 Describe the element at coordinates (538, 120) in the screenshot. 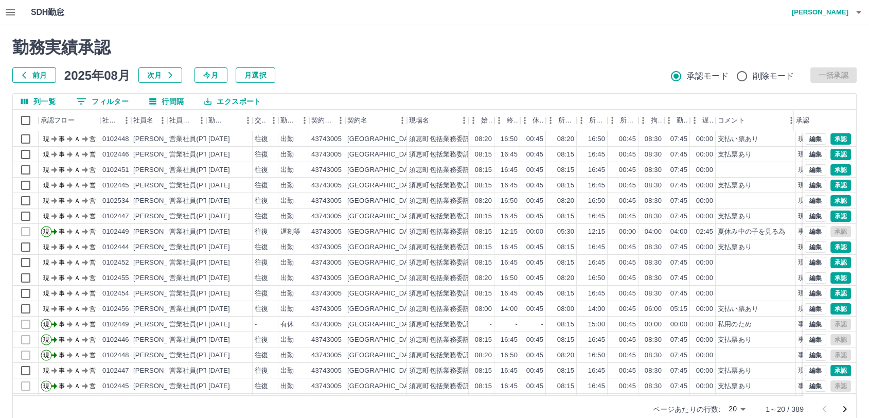

I see `div: 休憩` at that location.